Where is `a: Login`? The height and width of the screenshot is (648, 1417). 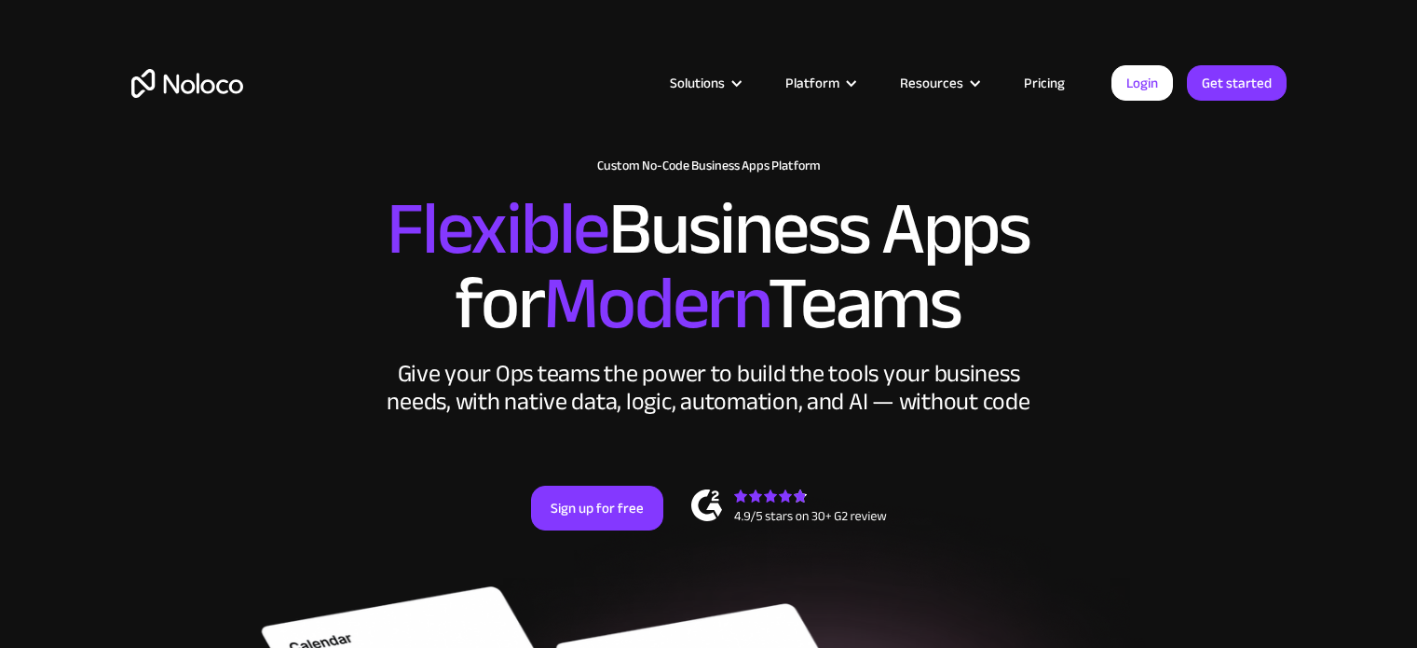 a: Login is located at coordinates (1142, 83).